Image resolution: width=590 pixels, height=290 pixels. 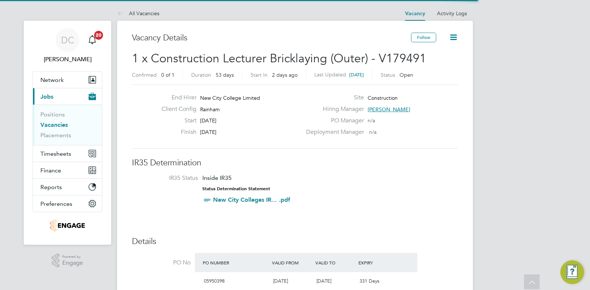 What do you see at coordinates (56, 154) in the screenshot?
I see `span: Timesheets` at bounding box center [56, 154].